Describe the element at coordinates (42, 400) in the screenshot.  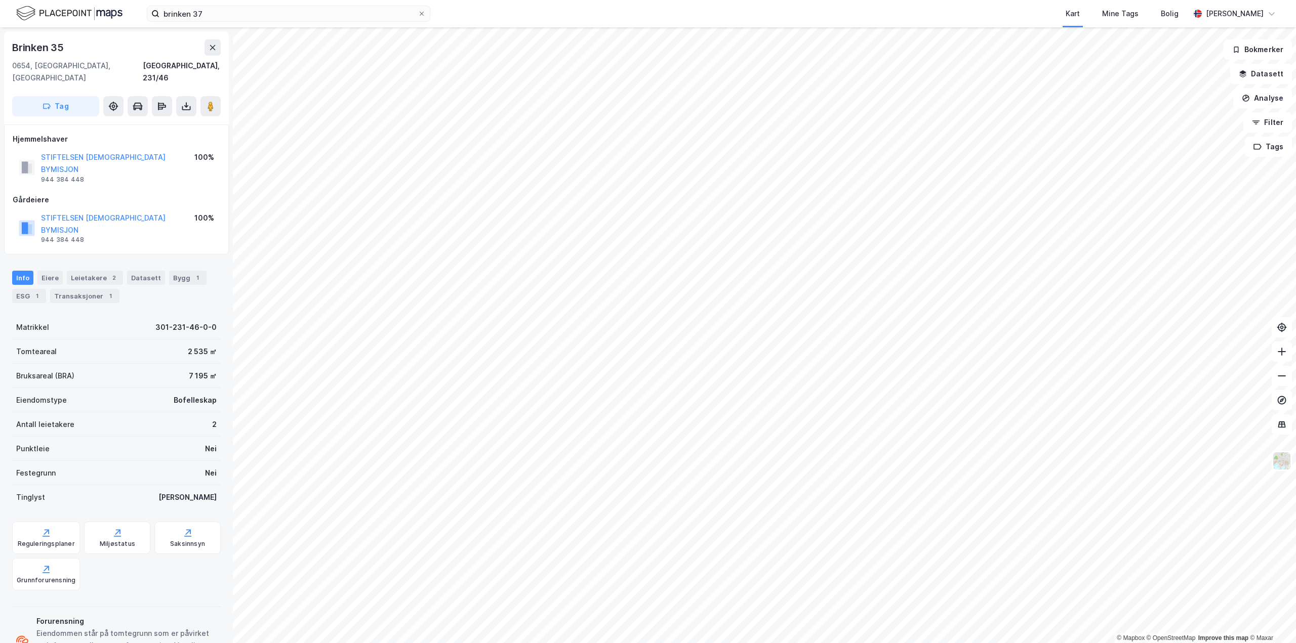
I see `div: Eiendomstype` at that location.